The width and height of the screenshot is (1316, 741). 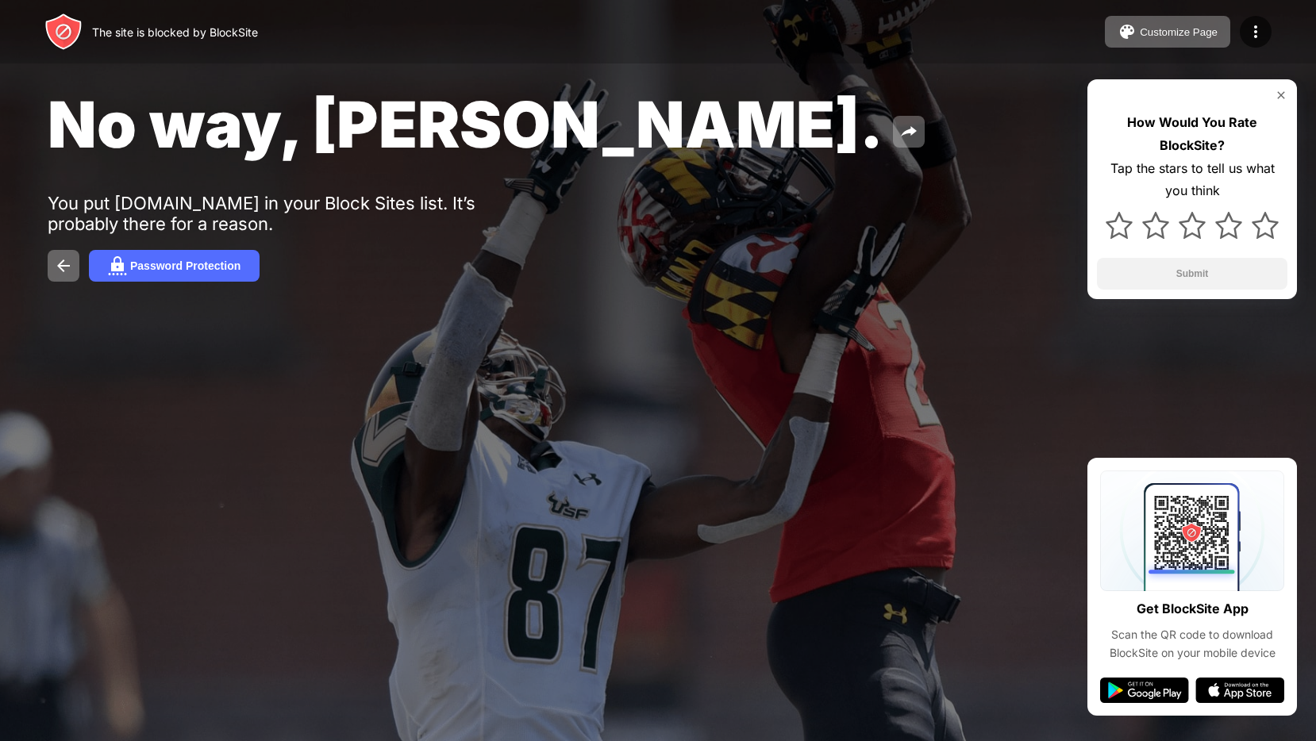 What do you see at coordinates (1179, 32) in the screenshot?
I see `div: Customize Page` at bounding box center [1179, 32].